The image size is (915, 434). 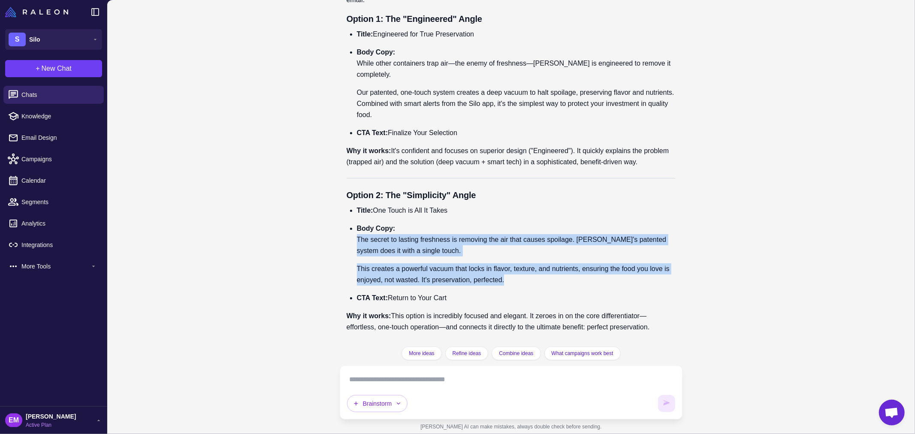 What do you see at coordinates (516, 298) in the screenshot?
I see `p: Return to Your Cart` at bounding box center [516, 298].